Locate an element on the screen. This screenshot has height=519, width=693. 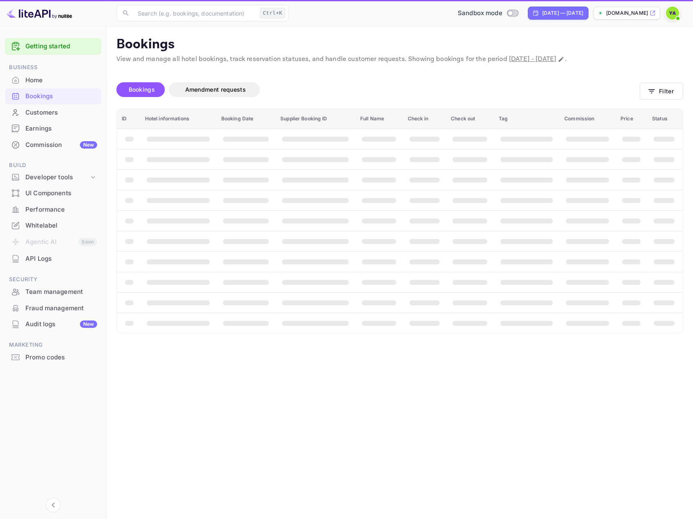
a: UI Components is located at coordinates (53, 193).